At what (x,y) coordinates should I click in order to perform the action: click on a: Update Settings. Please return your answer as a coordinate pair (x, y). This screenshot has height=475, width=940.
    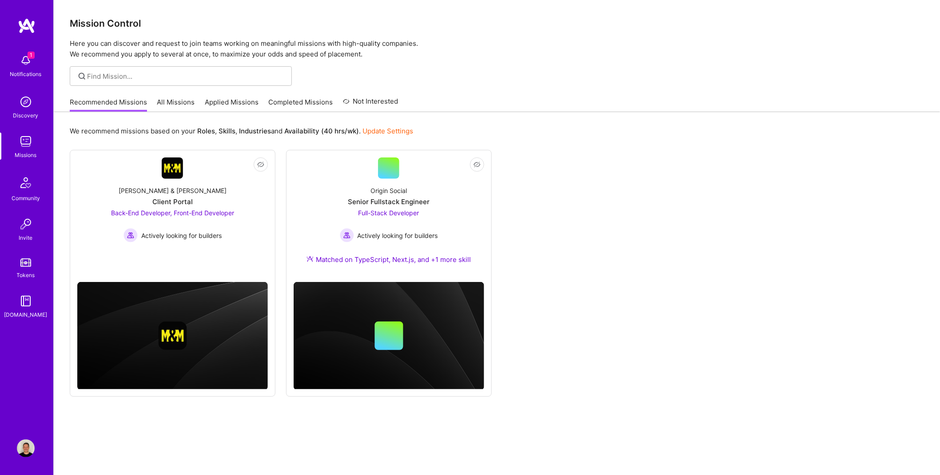
    Looking at the image, I should click on (388, 131).